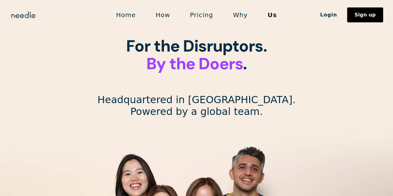  What do you see at coordinates (272, 15) in the screenshot?
I see `a: Us` at bounding box center [272, 15].